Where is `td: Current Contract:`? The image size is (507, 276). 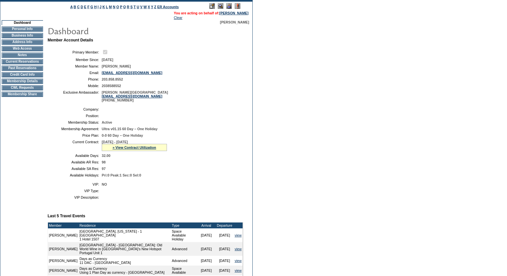
td: Current Contract: is located at coordinates (75, 146).